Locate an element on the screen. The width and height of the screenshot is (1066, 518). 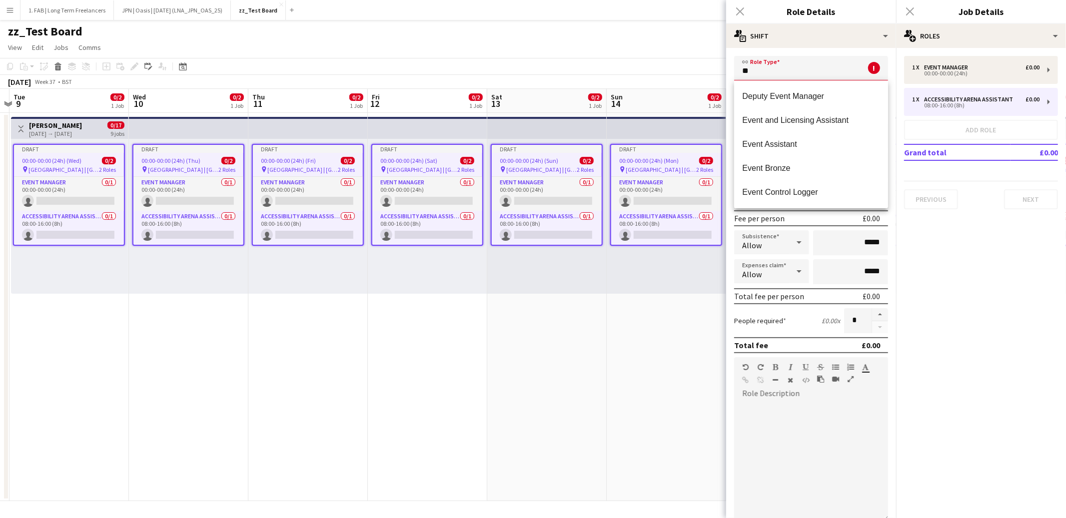
span: Allow is located at coordinates (752, 245).